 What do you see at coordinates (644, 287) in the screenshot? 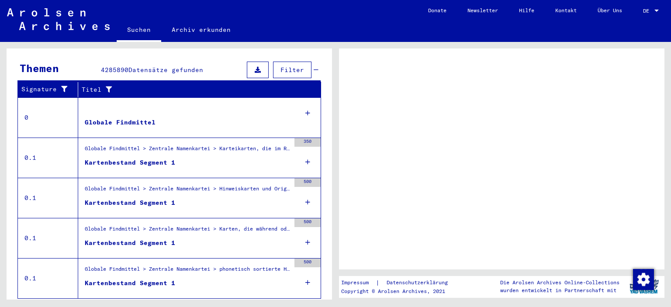
I see `img: yv_logo.png` at bounding box center [644, 287].